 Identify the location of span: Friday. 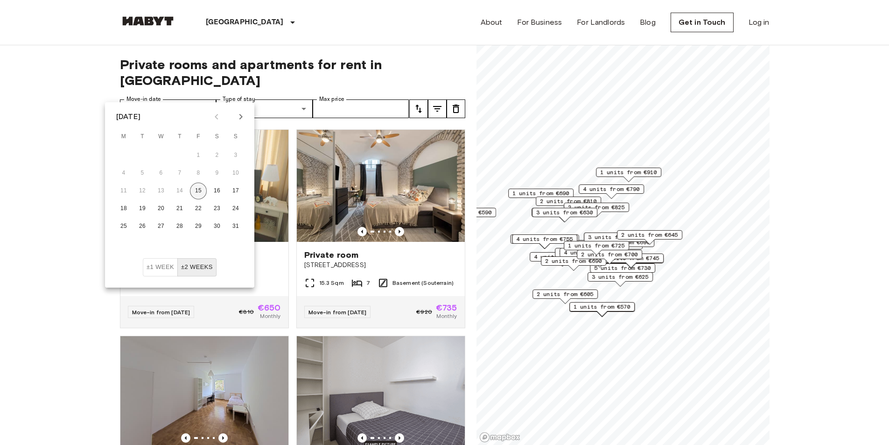
(198, 137).